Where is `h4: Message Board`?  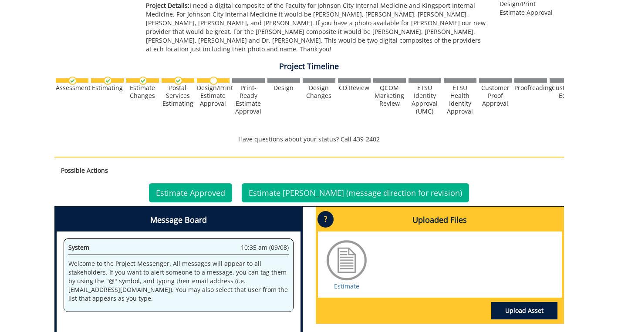 h4: Message Board is located at coordinates (179, 220).